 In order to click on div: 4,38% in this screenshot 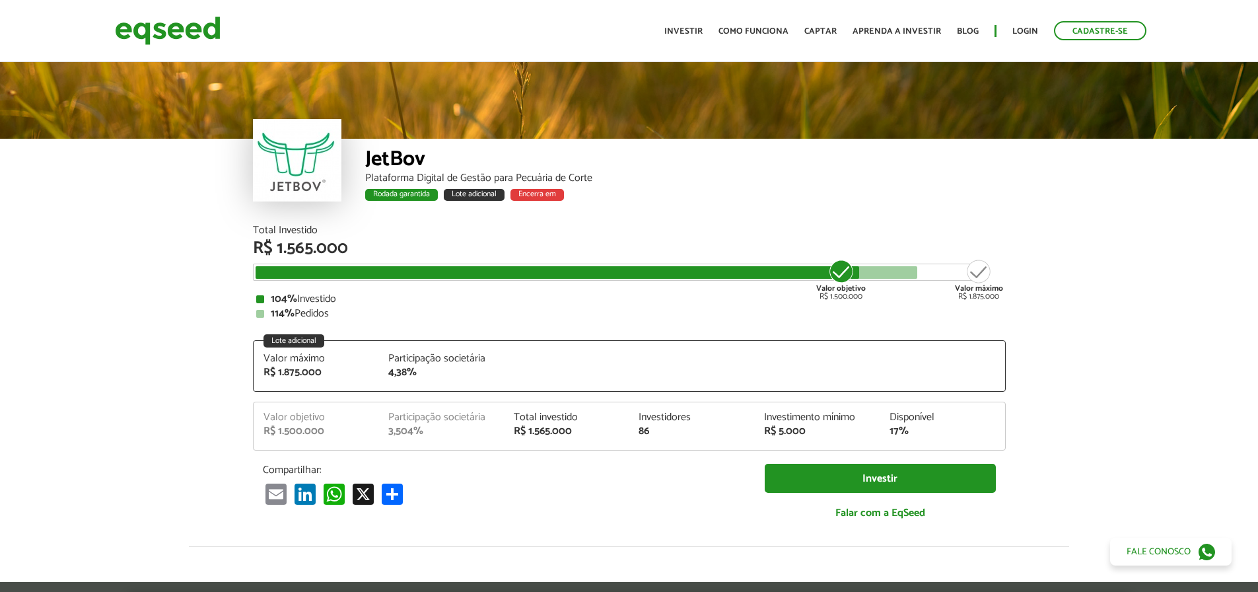, I will do `click(441, 373)`.